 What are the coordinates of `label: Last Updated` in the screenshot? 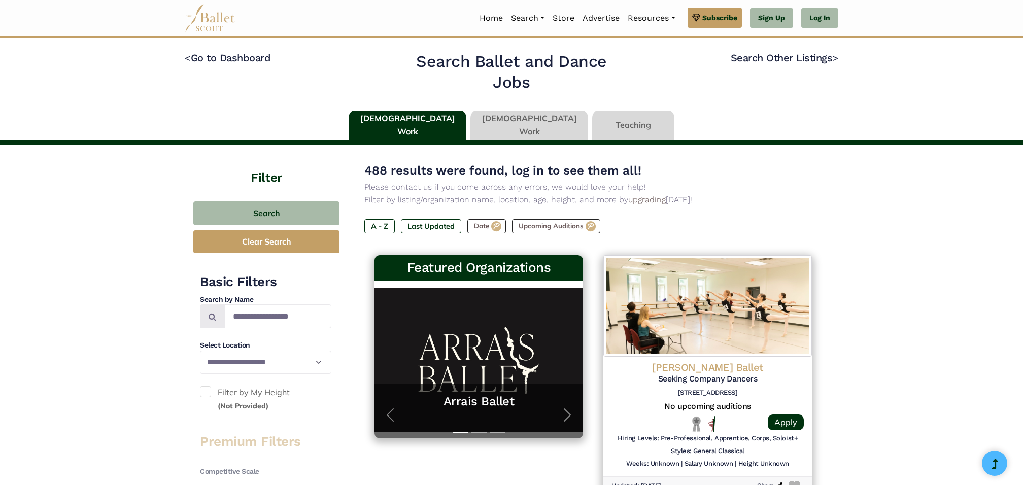 It's located at (431, 226).